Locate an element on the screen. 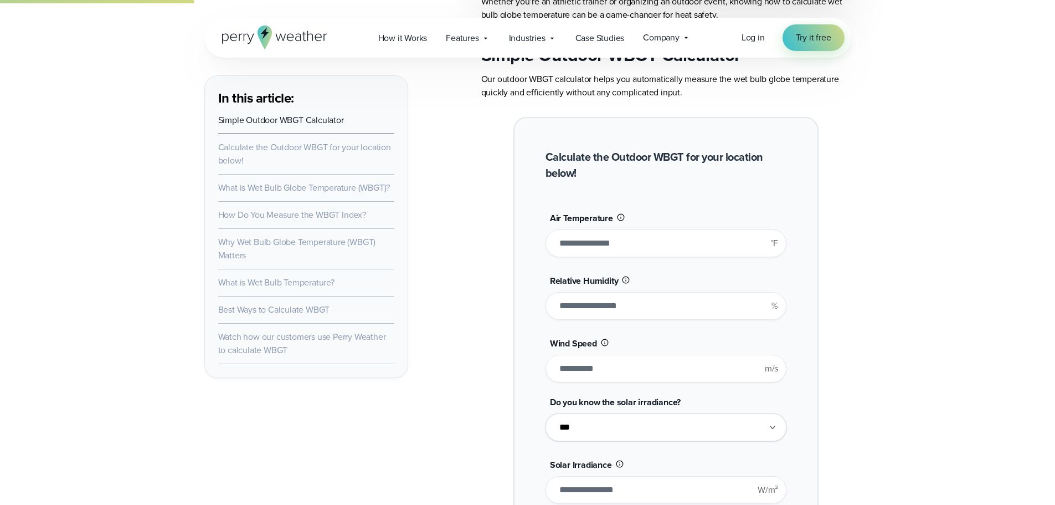 The image size is (1055, 505). h2: Simple Outdoor WBGT Calculator is located at coordinates (666, 55).